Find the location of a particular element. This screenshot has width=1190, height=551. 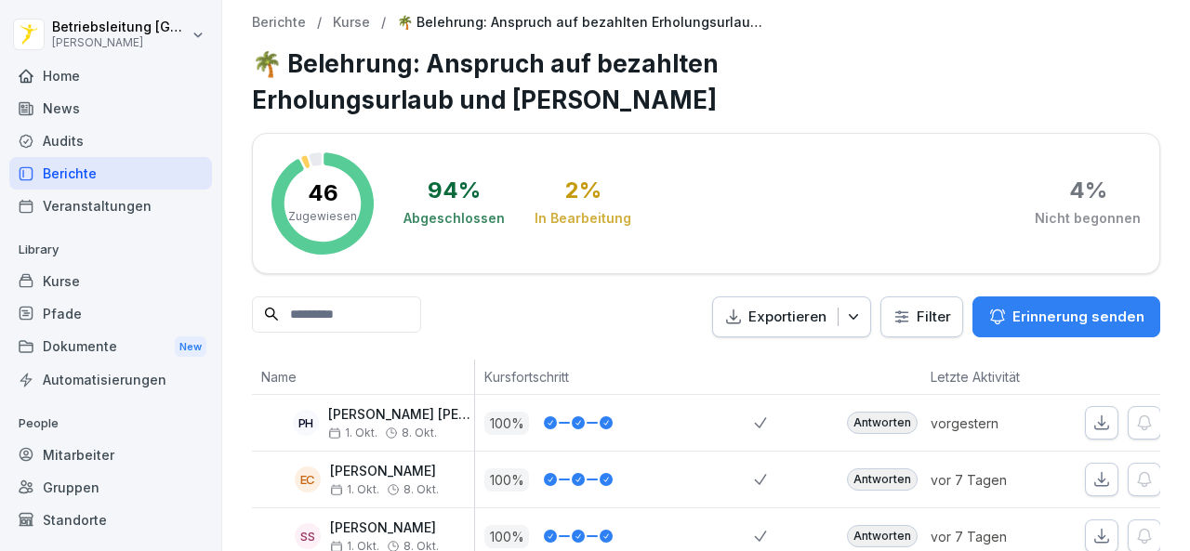

p: People is located at coordinates (111, 424).